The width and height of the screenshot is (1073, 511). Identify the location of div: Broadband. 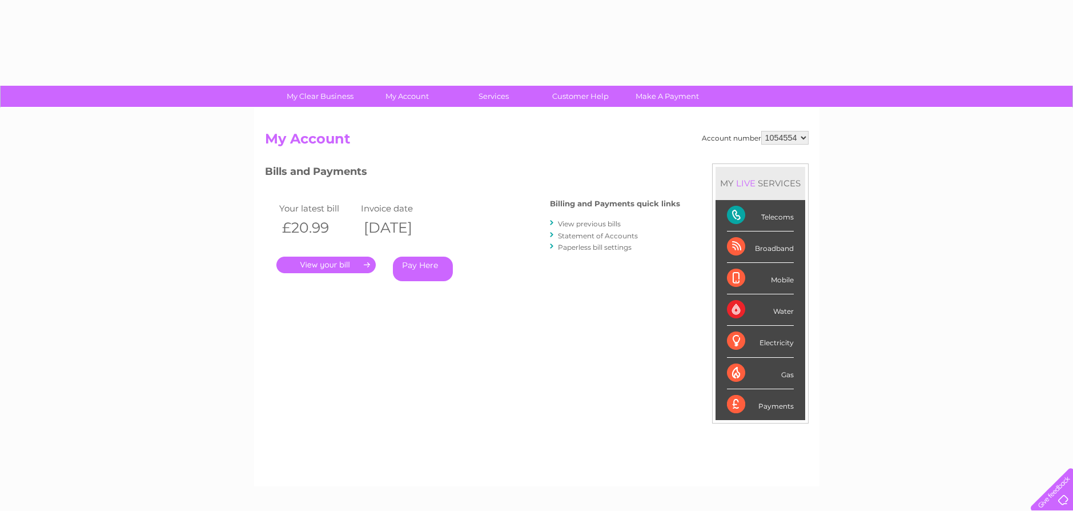
(760, 247).